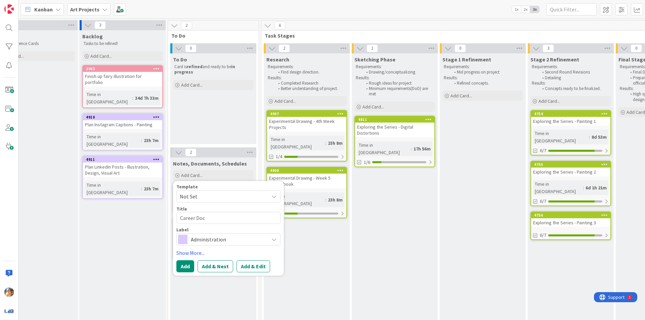 This screenshot has height=320, width=645. What do you see at coordinates (526, 9) in the screenshot?
I see `span: 2x` at bounding box center [526, 9].